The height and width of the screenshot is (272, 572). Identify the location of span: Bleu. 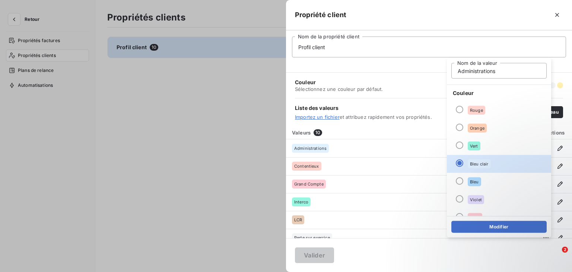
(474, 182).